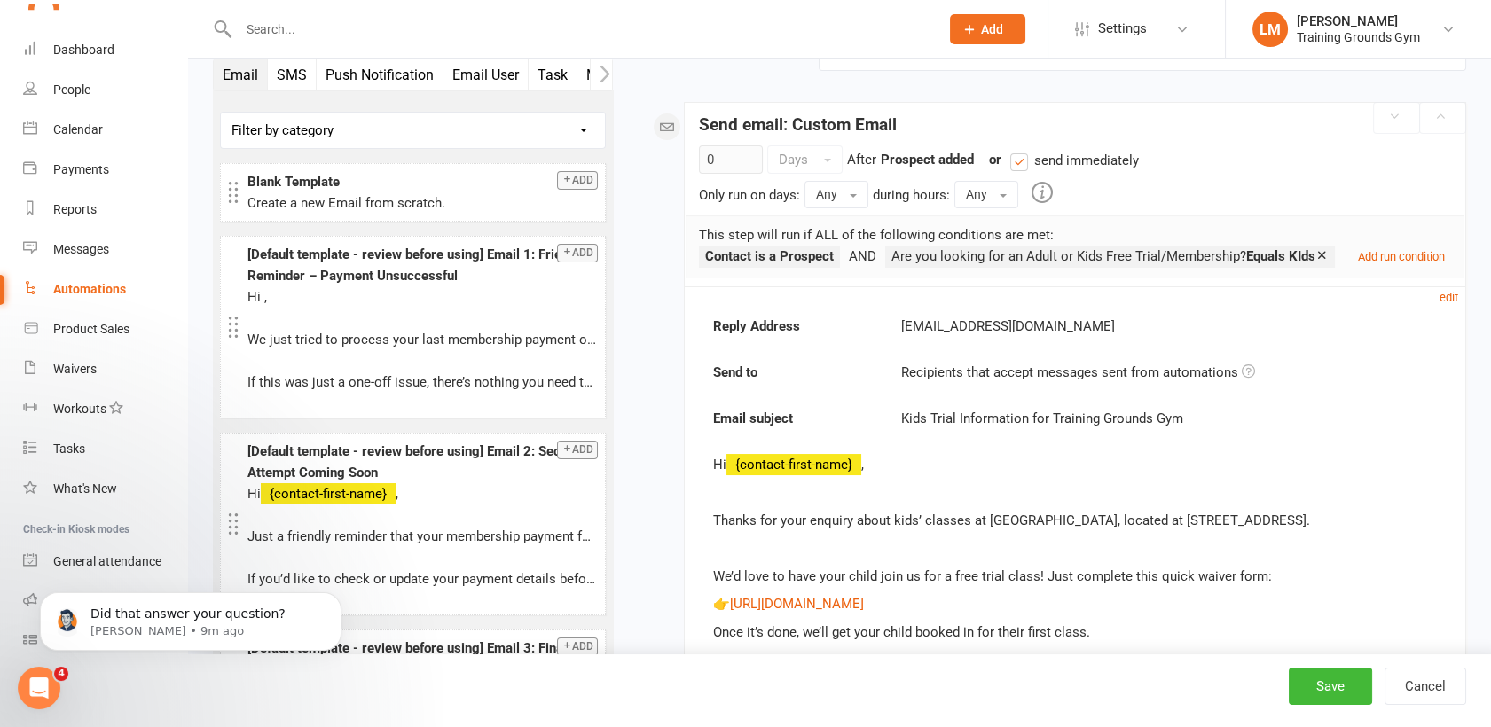  Describe the element at coordinates (192, 76) in the screenshot. I see `p: Message from Toby, sent 9m ago` at that location.